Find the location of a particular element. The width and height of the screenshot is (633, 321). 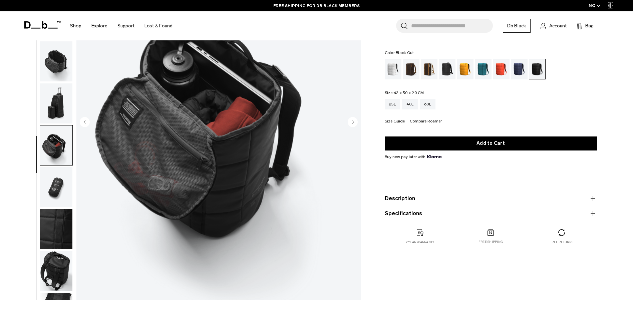

a: Parhelion Orange is located at coordinates (465, 69).